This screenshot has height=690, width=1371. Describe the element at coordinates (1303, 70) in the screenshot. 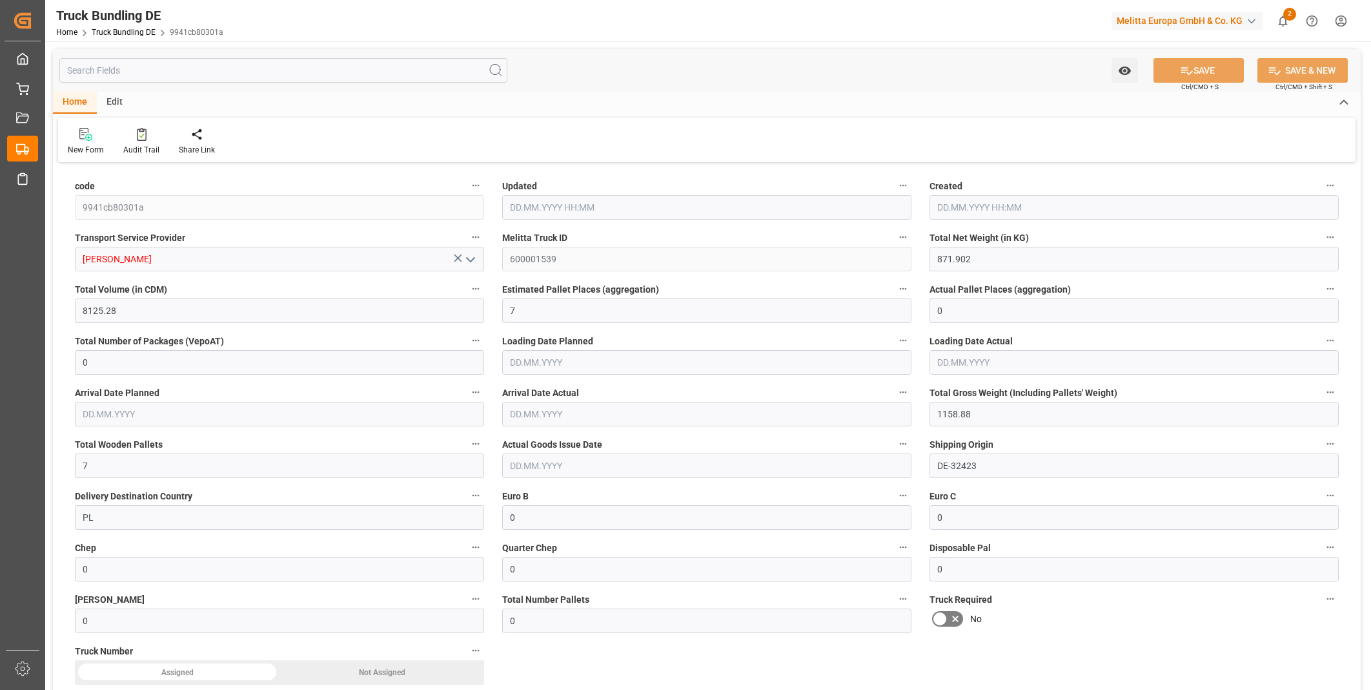

I see `button: SAVE & NEW` at that location.